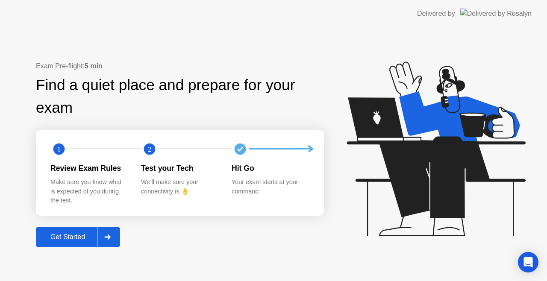  Describe the element at coordinates (180, 187) in the screenshot. I see `div: We’ll make sure your connectivity is 👌` at that location.